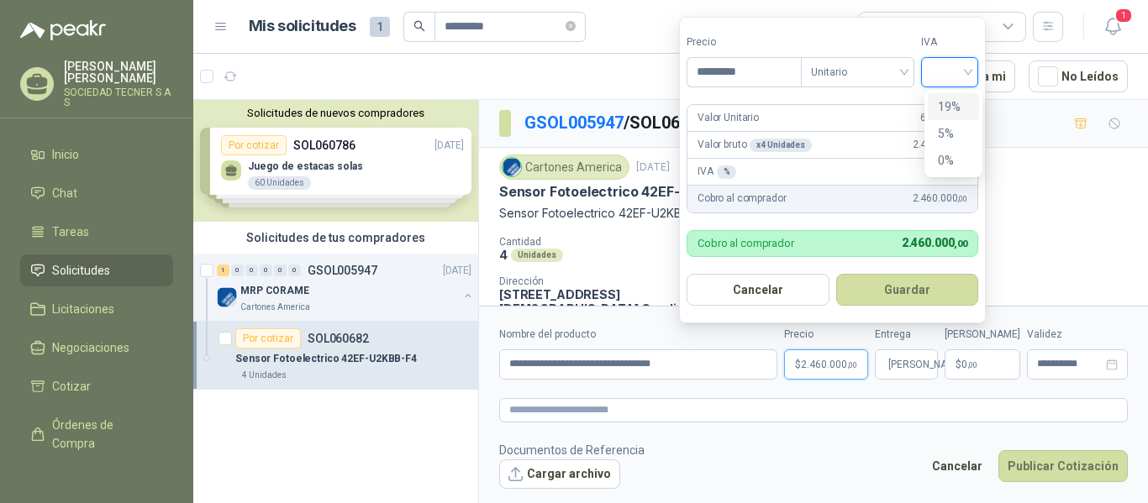 This screenshot has width=1148, height=503. I want to click on p: $2.460.000,00, so click(826, 365).